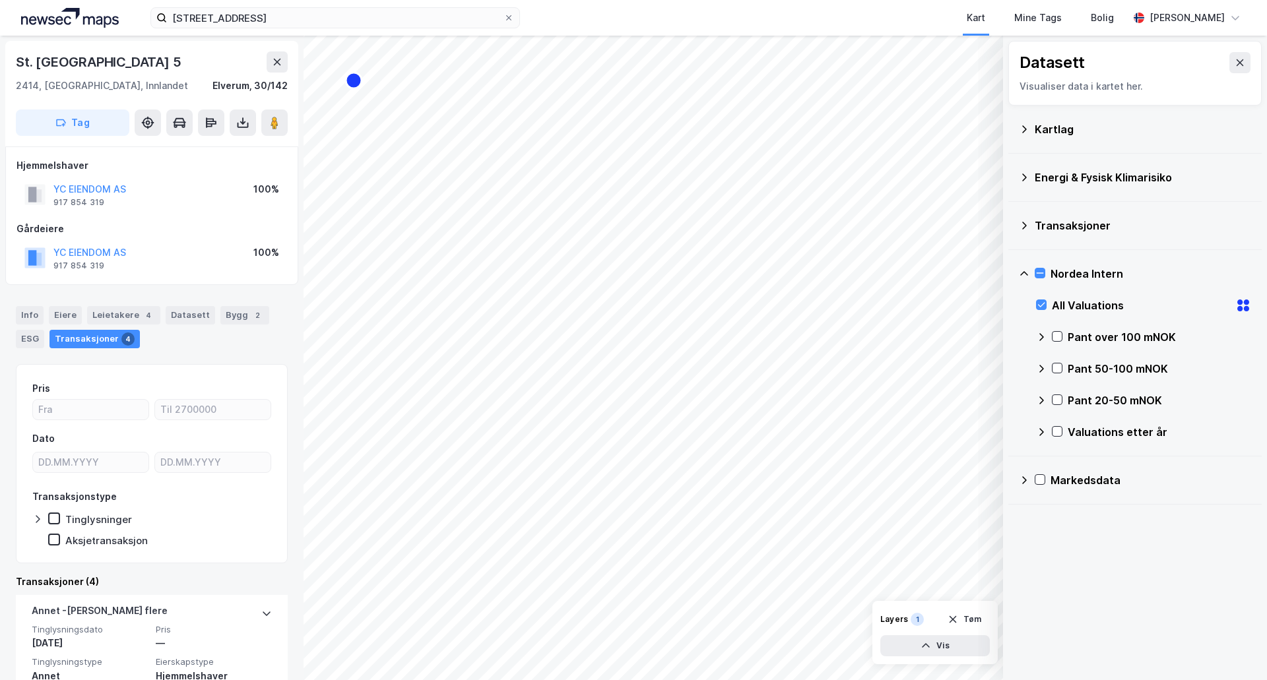 The width and height of the screenshot is (1267, 680). I want to click on div: Kontrollprogram for chat, so click(1234, 648).